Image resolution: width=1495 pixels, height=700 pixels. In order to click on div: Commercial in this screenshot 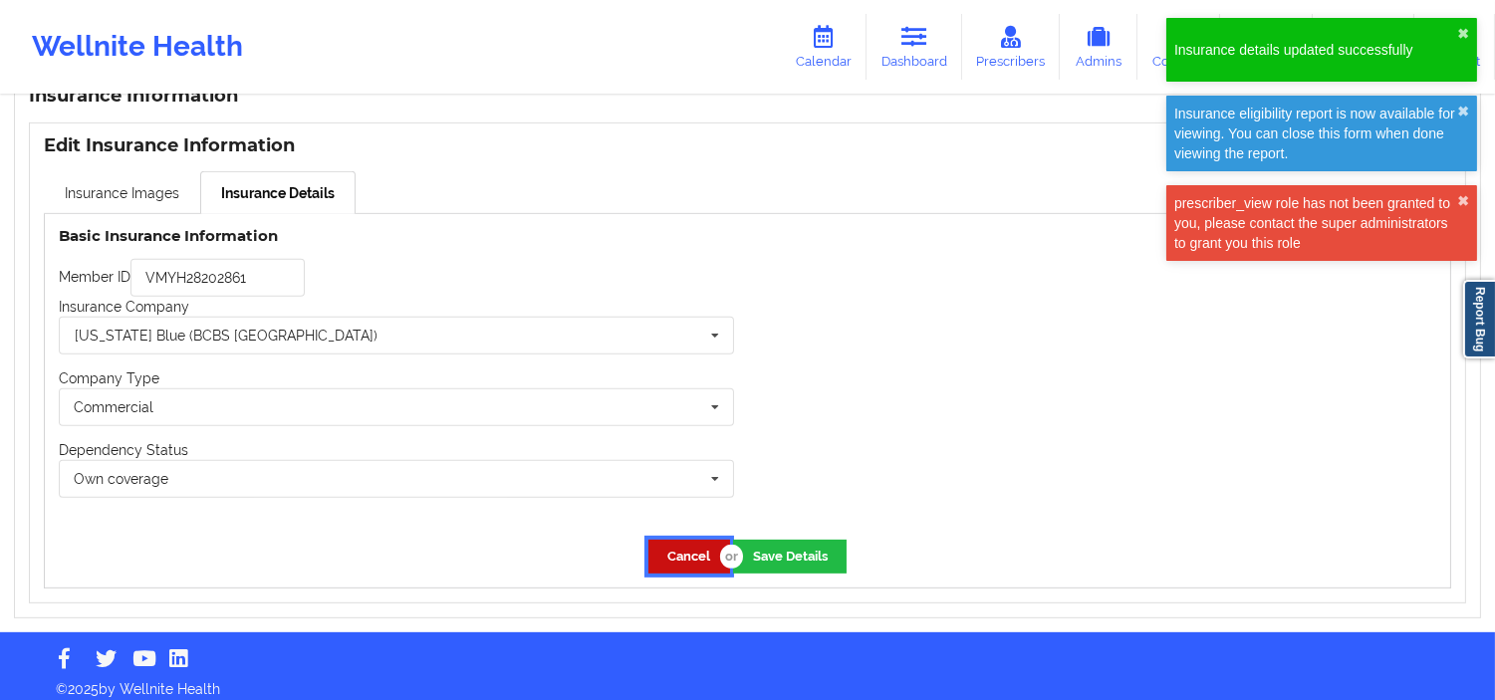, I will do `click(114, 407)`.